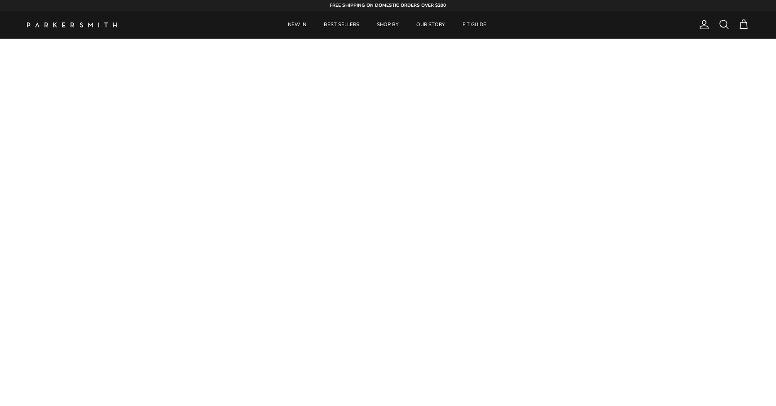 Image resolution: width=776 pixels, height=406 pixels. I want to click on a: NEW IN, so click(297, 25).